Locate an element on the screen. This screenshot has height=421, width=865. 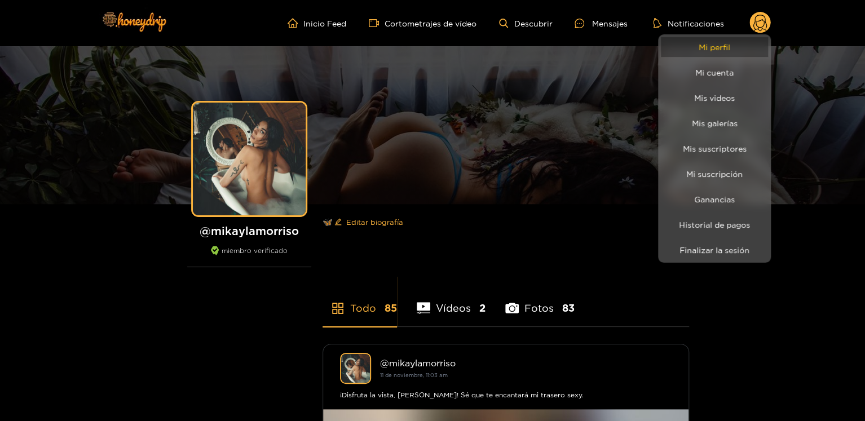
a: Mis suscriptores is located at coordinates (715, 148).